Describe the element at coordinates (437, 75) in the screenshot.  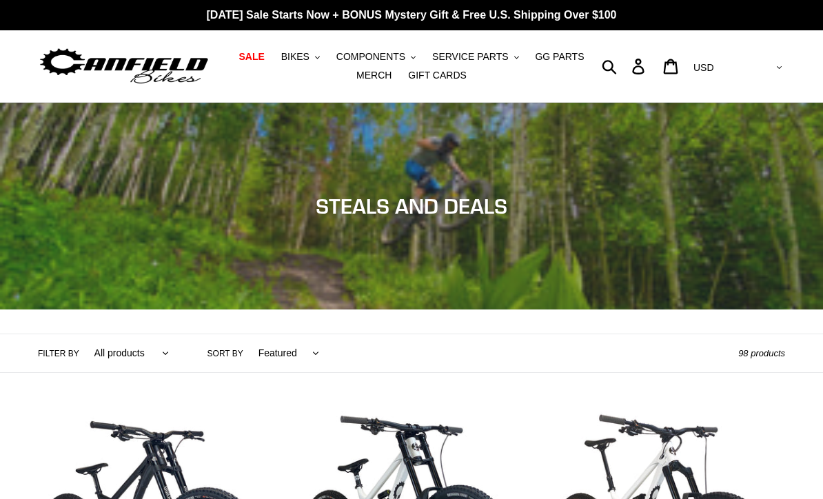
I see `span: GIFT CARDS` at that location.